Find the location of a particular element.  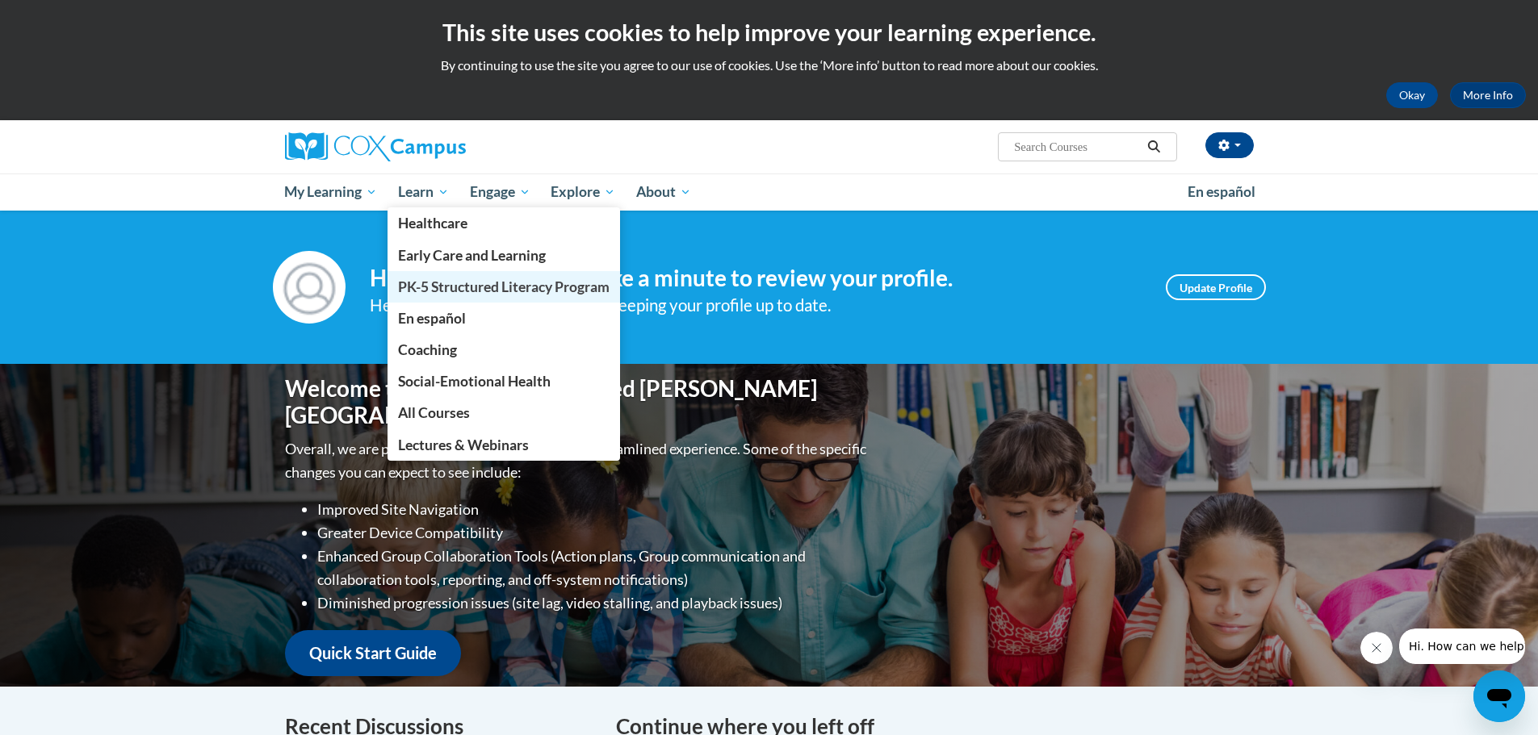

p: By continuing to use the site you agree to our use of cookies. Use the ‘More info’ button to read... is located at coordinates (769, 65).